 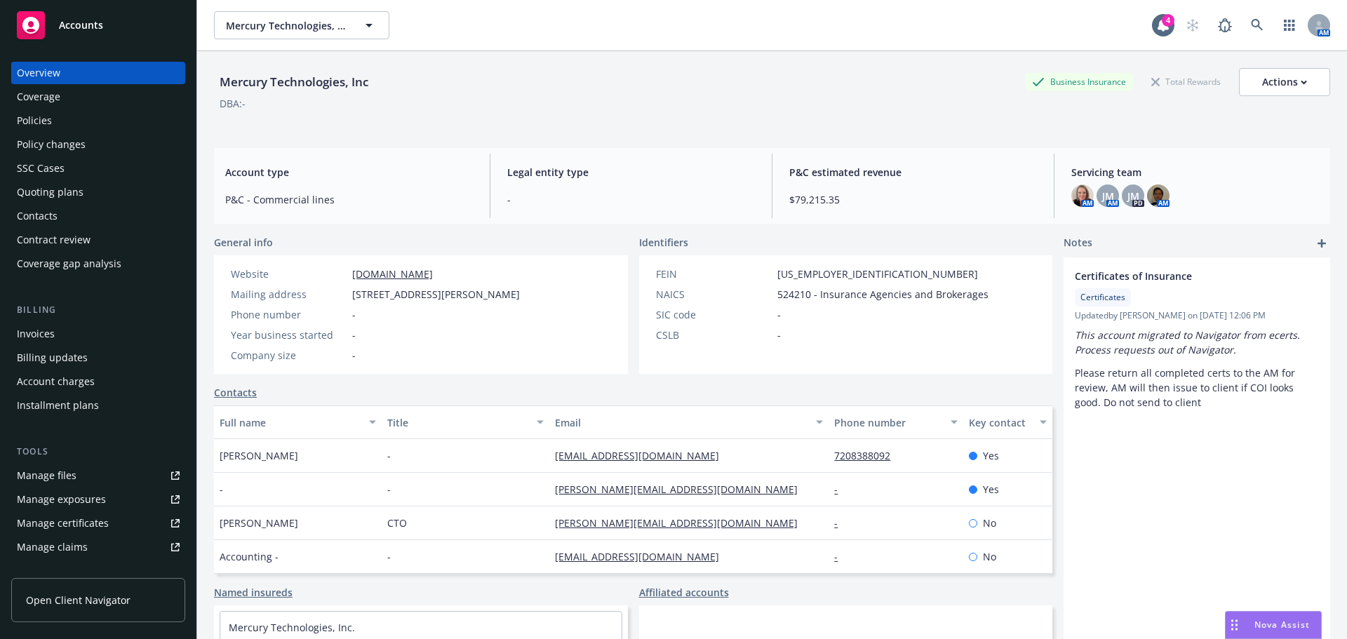 What do you see at coordinates (98, 523) in the screenshot?
I see `a: Manage certificates` at bounding box center [98, 523].